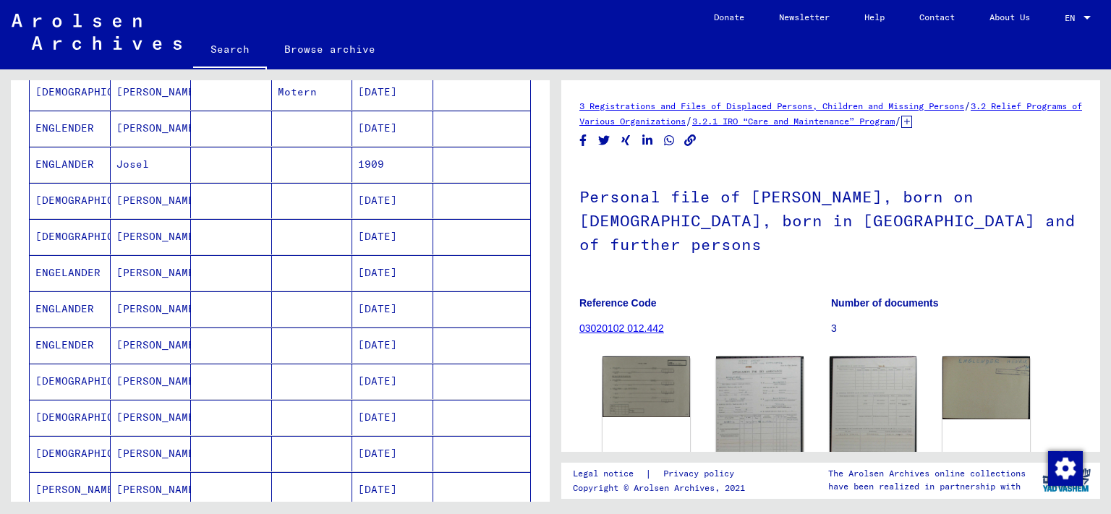  I want to click on p: 3, so click(957, 328).